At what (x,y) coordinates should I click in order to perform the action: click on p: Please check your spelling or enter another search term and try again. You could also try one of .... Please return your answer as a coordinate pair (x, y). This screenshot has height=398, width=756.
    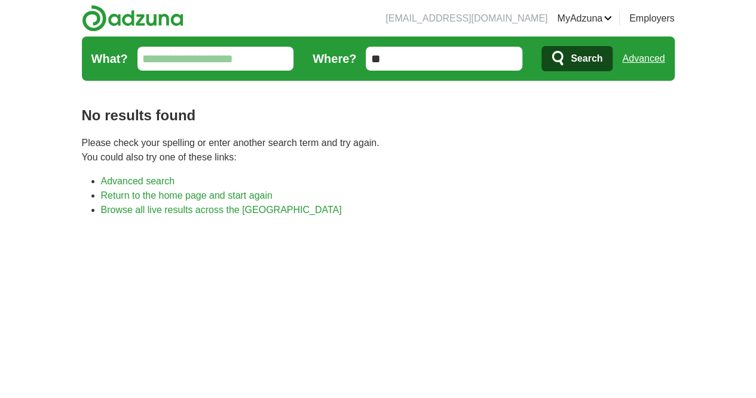
    Looking at the image, I should click on (378, 150).